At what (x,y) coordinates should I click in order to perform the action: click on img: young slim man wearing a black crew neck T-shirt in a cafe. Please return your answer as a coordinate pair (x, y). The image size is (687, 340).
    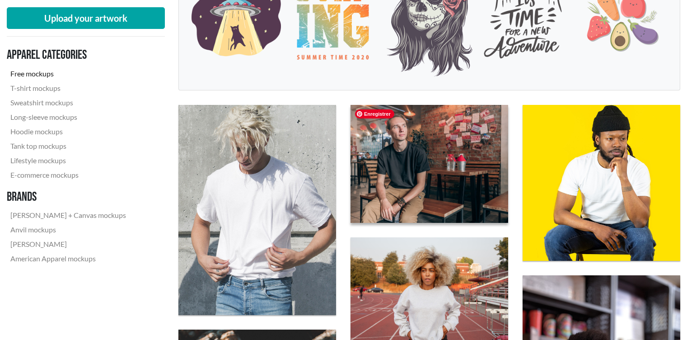
    Looking at the image, I should click on (430, 164).